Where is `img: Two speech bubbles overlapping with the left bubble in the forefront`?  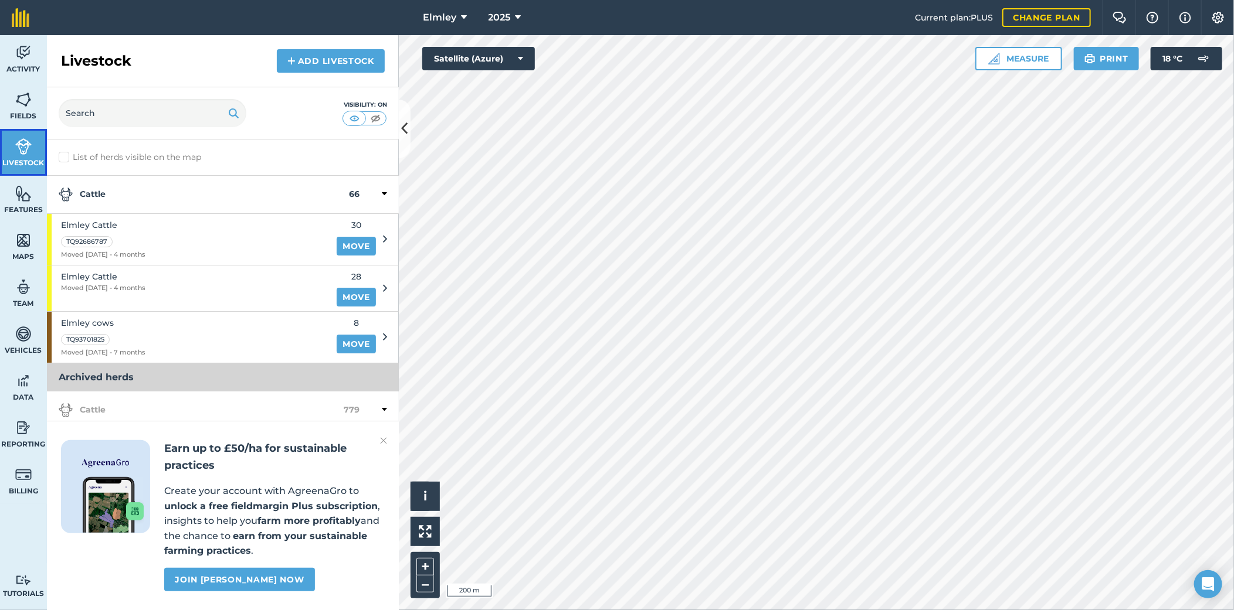 img: Two speech bubbles overlapping with the left bubble in the forefront is located at coordinates (1119, 18).